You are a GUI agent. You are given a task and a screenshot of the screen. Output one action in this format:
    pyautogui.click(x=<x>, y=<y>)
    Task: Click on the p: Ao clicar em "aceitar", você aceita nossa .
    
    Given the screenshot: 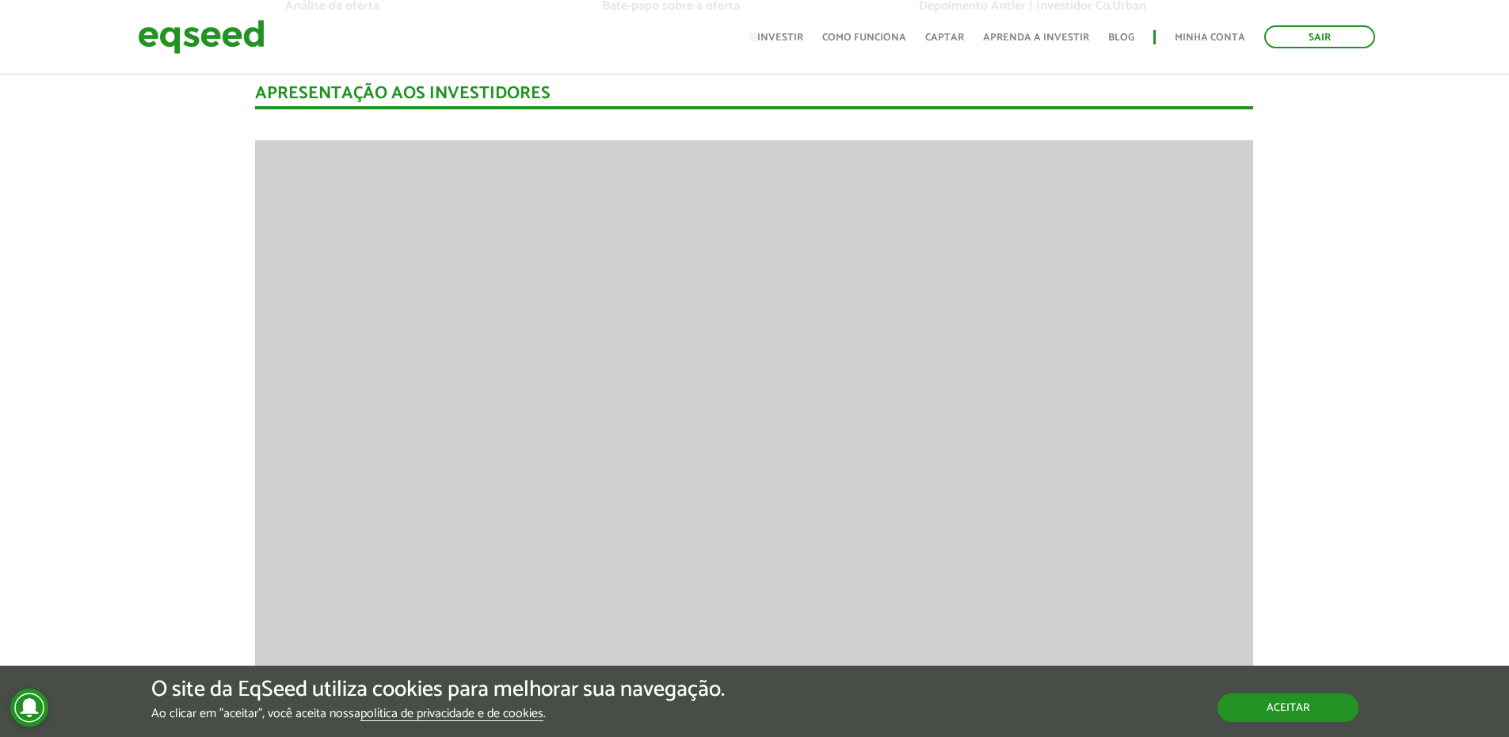 What is the action you would take?
    pyautogui.click(x=438, y=713)
    